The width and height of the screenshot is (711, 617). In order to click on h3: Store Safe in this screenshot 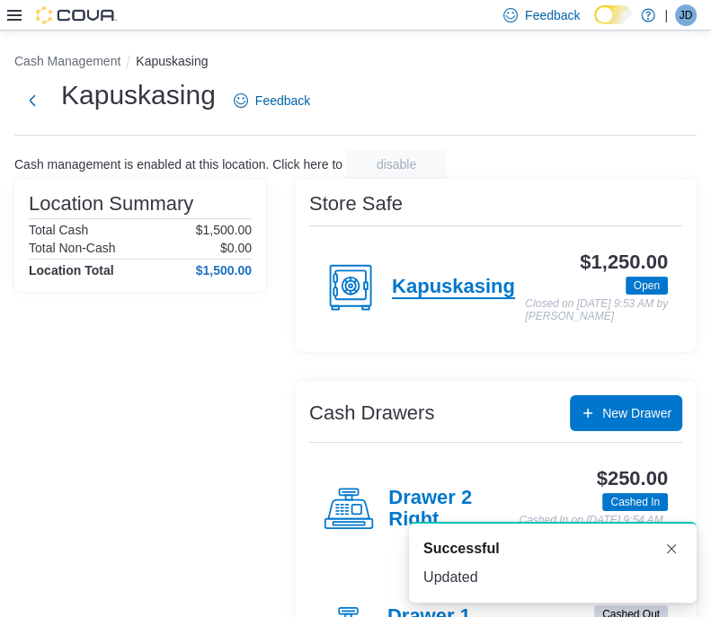, I will do `click(356, 204)`.